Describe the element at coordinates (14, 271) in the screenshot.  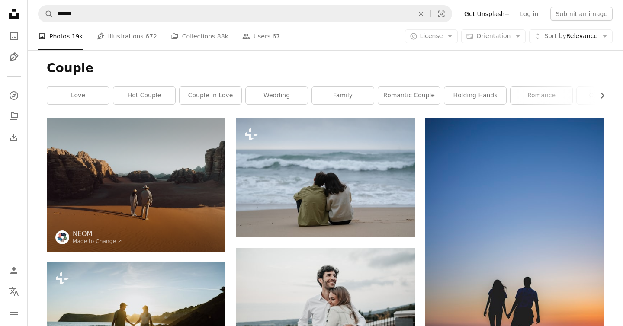
I see `a: Log in / Sign up` at that location.